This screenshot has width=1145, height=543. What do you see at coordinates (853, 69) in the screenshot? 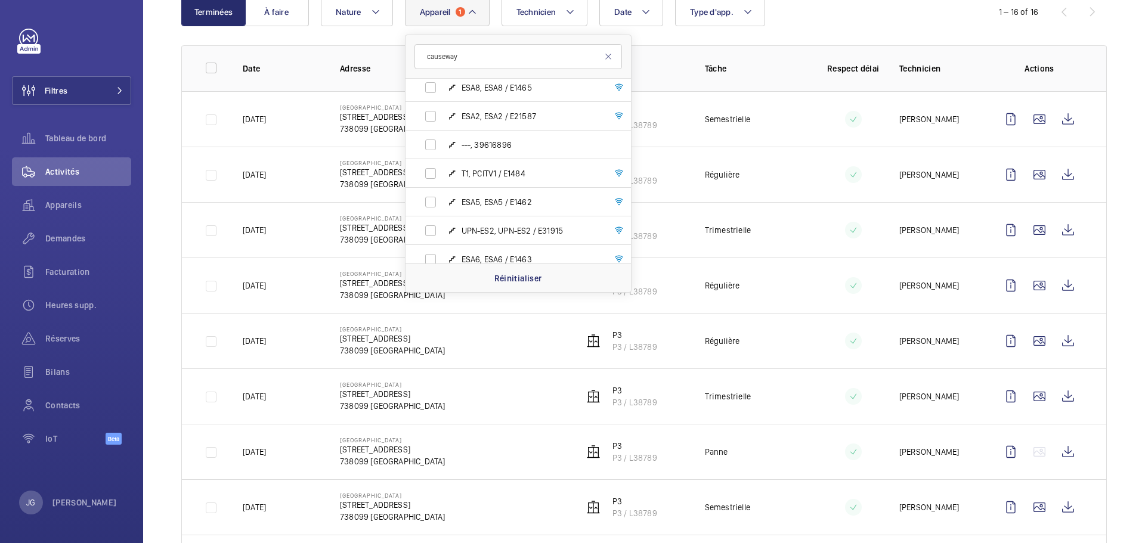
I see `p: Respect délai` at bounding box center [853, 69].